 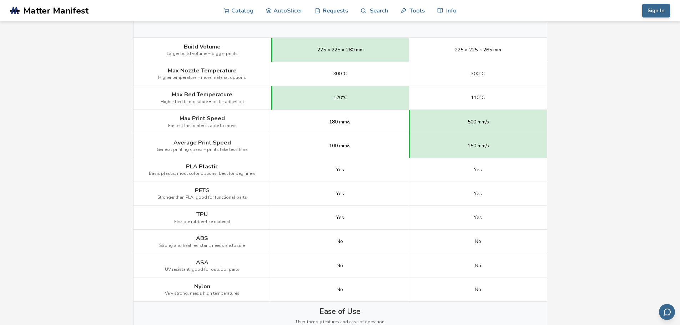 I want to click on span: Very strong, needs high temperatures, so click(x=202, y=294).